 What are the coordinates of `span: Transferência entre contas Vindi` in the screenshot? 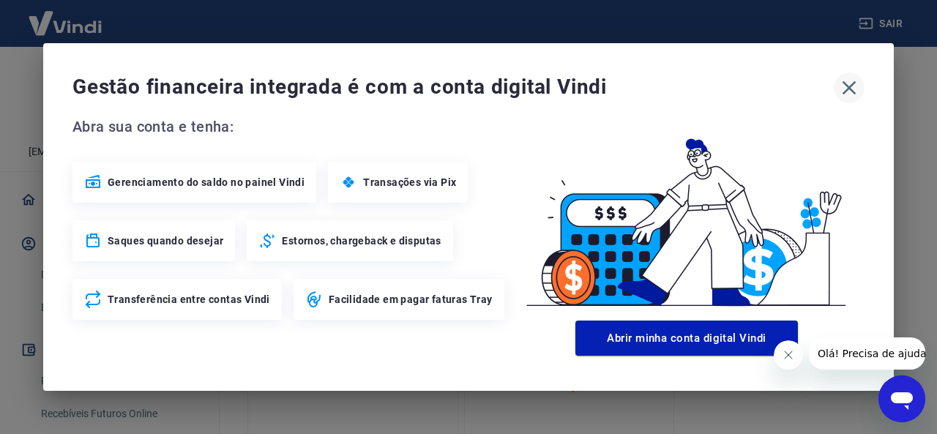 It's located at (189, 299).